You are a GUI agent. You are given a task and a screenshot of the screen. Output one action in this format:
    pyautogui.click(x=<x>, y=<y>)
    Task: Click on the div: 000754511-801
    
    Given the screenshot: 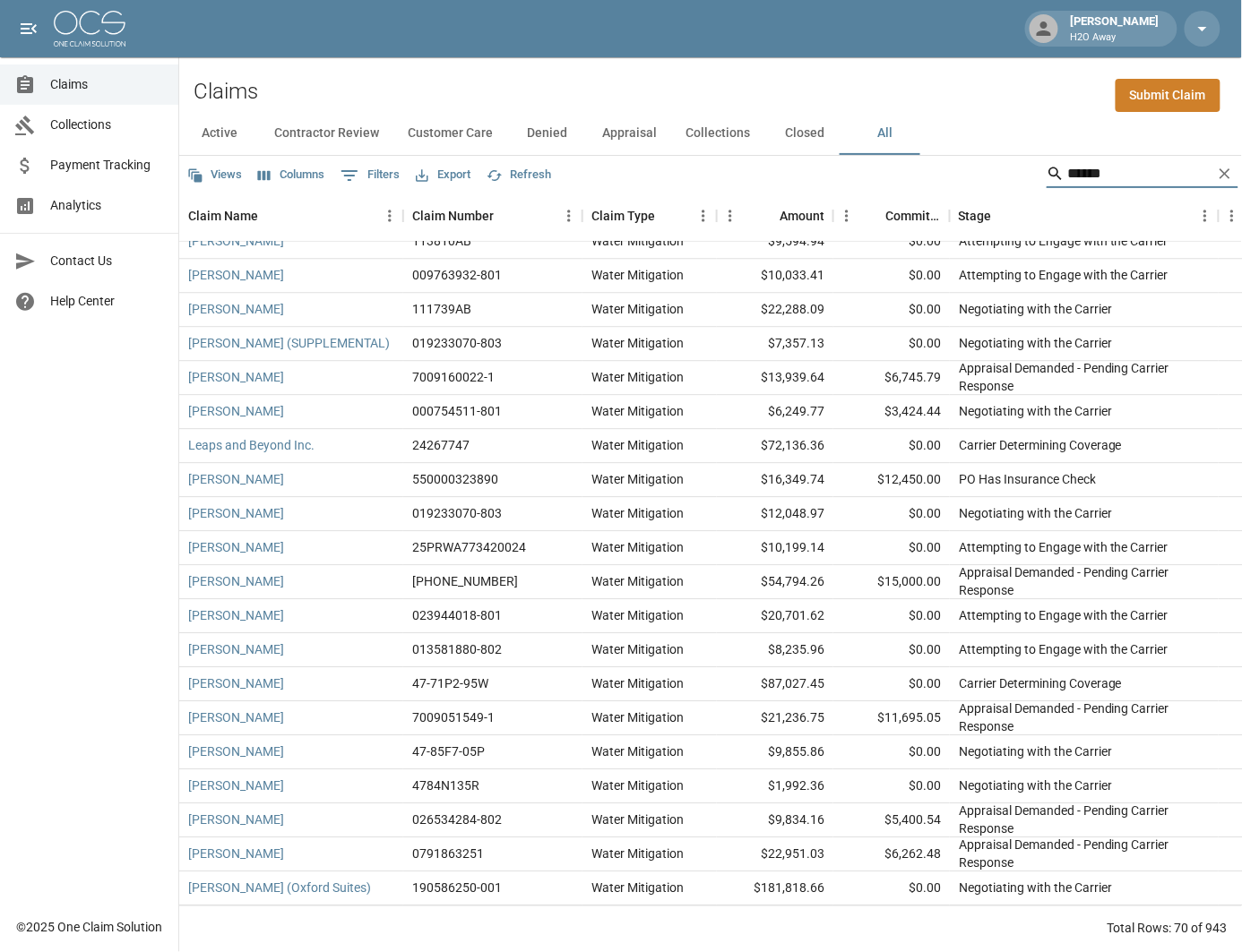 What is the action you would take?
    pyautogui.click(x=457, y=411)
    